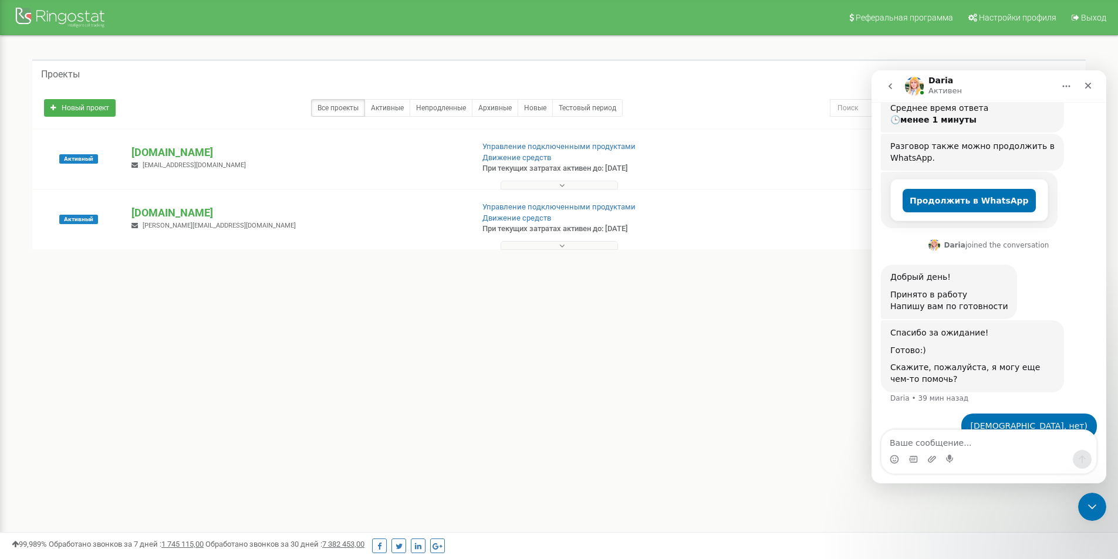 This screenshot has width=1118, height=559. Describe the element at coordinates (77, 225) in the screenshot. I see `div: Принято в работу` at that location.